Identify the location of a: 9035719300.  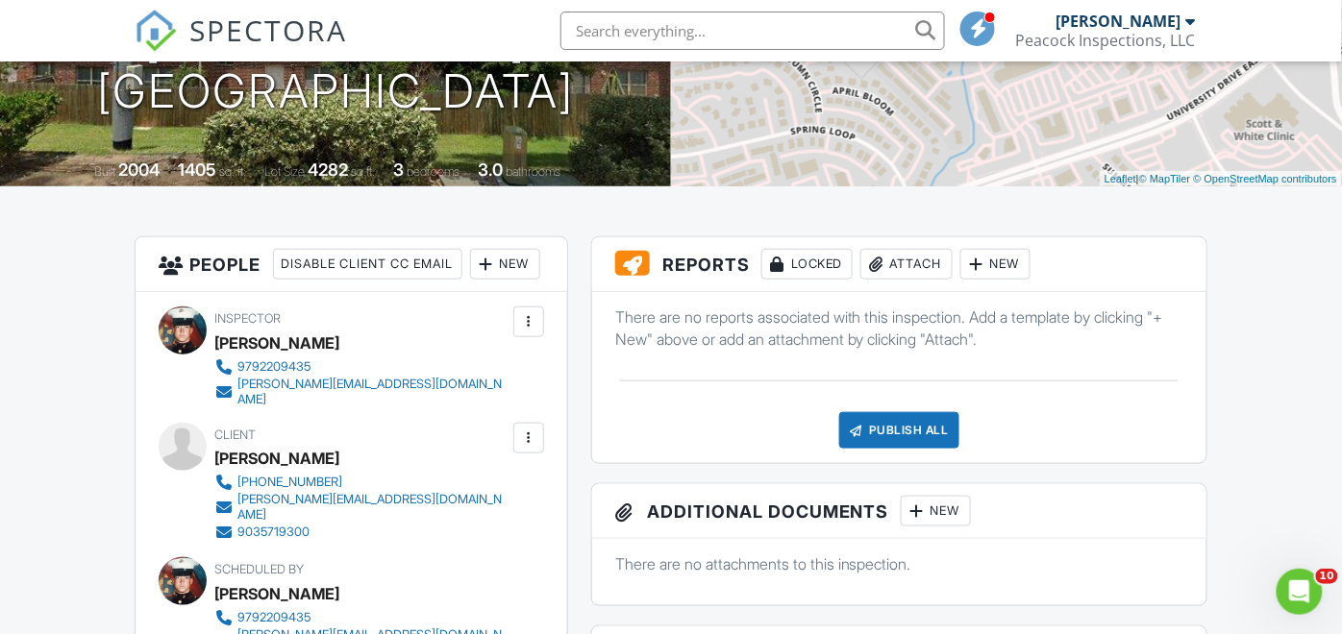
(361, 533).